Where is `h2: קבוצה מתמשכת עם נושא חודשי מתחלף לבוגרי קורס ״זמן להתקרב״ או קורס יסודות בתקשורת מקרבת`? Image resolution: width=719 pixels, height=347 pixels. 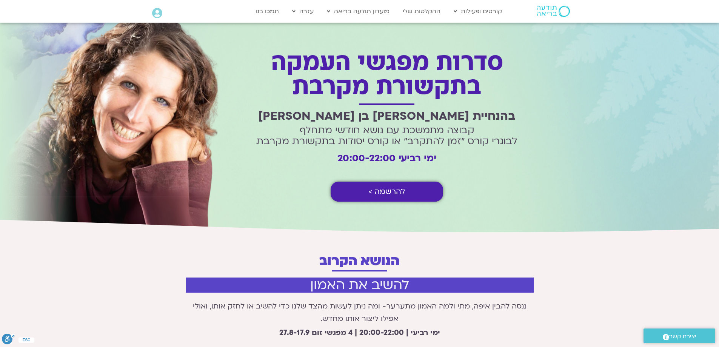
h2: קבוצה מתמשכת עם נושא חודשי מתחלף לבוגרי קורס ״זמן להתקרב״ או קורס יסודות בתקשורת מקרבת is located at coordinates (387, 136).